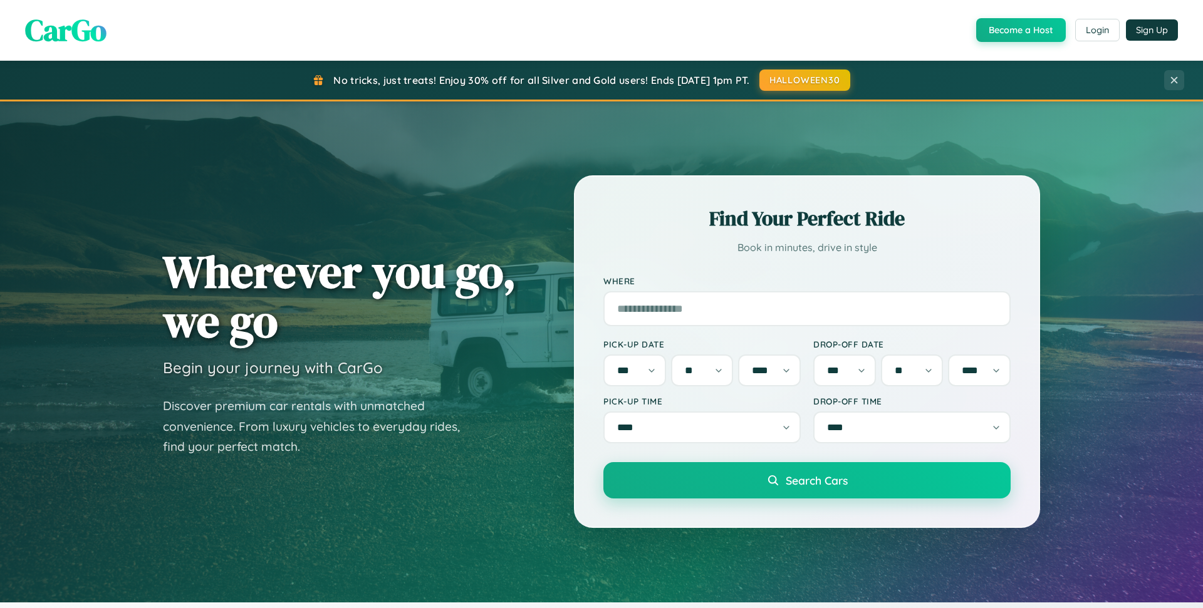 Image resolution: width=1203 pixels, height=608 pixels. I want to click on label: Drop-off Time, so click(912, 401).